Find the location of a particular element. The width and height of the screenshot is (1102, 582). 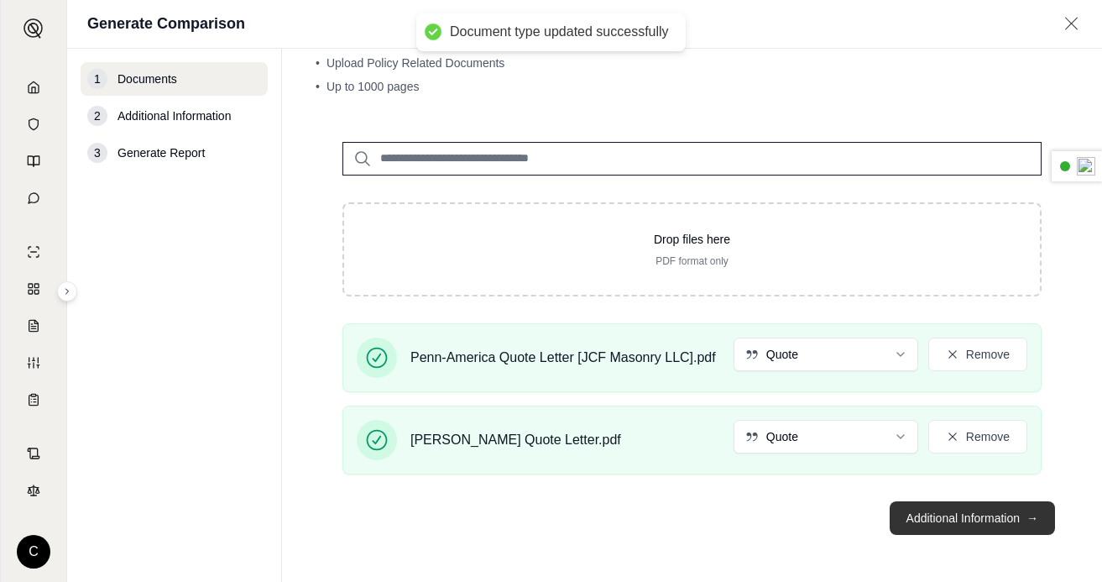

a: Custom Report is located at coordinates (34, 363).